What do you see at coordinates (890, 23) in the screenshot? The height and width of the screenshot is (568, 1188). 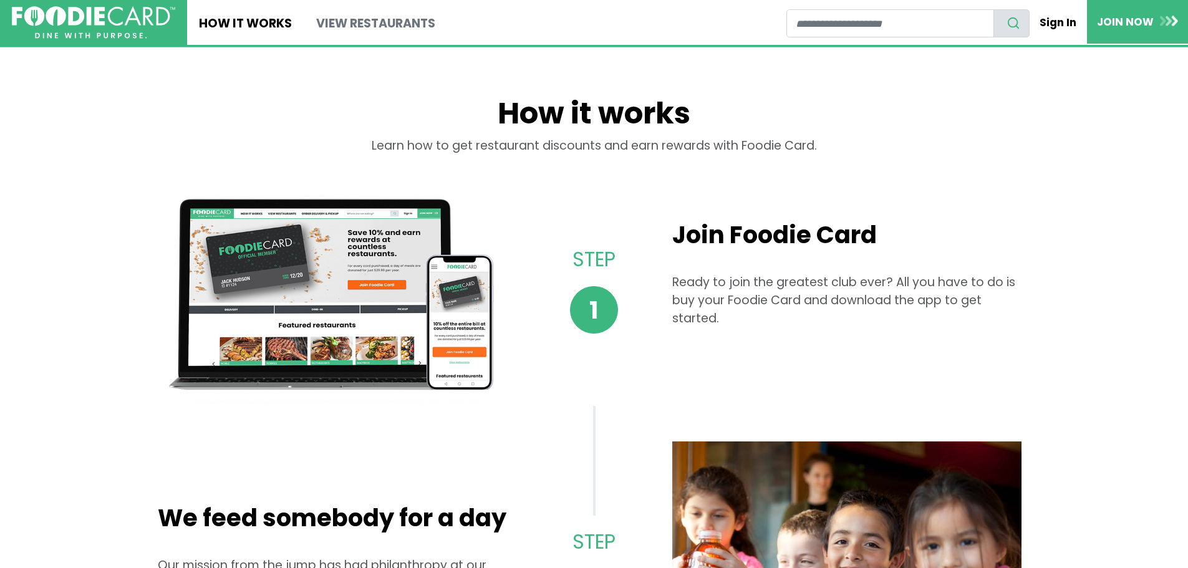 I see `input: restaurant search` at bounding box center [890, 23].